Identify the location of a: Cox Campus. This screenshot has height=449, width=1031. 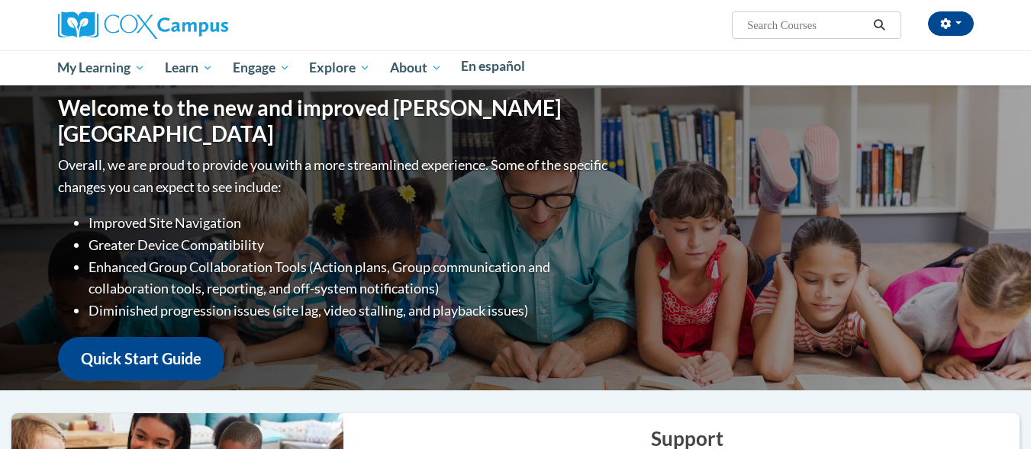
(143, 24).